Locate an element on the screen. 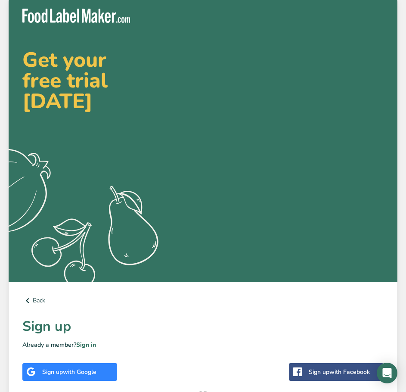  span: with Google is located at coordinates (80, 372).